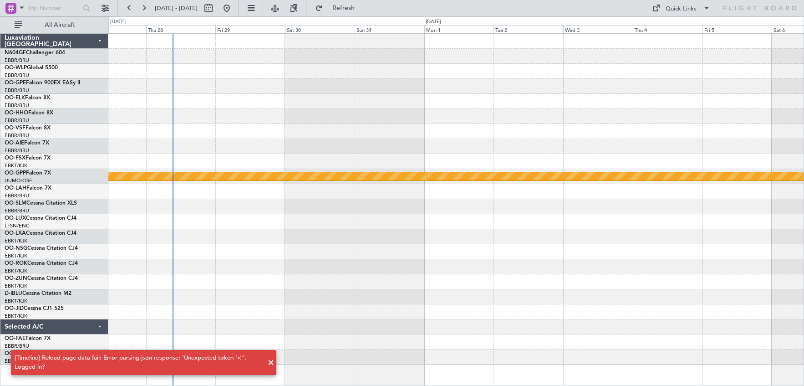 Image resolution: width=804 pixels, height=386 pixels. Describe the element at coordinates (41, 218) in the screenshot. I see `a: OO-LUXCessna Citation CJ4` at that location.